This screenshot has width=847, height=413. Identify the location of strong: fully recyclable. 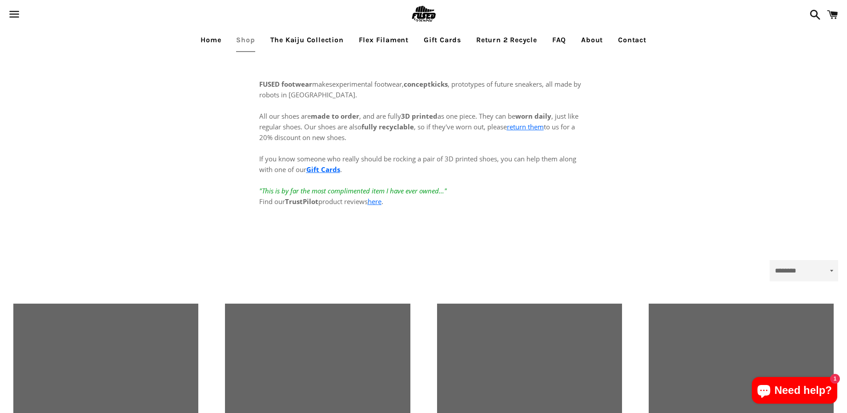
(388, 127).